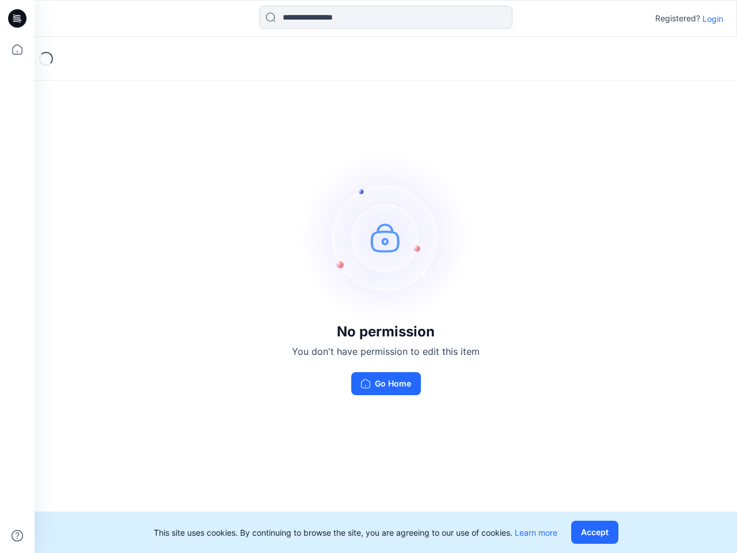 This screenshot has width=737, height=553. Describe the element at coordinates (386, 237) in the screenshot. I see `img: no-perm.svg` at that location.